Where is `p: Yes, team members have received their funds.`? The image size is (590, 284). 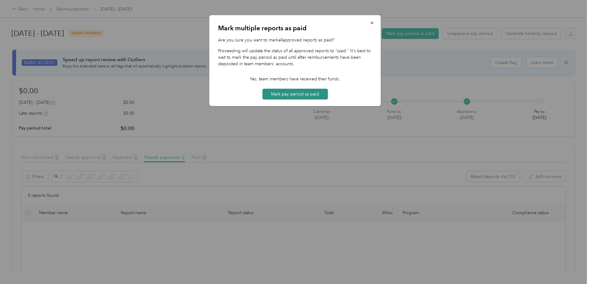
p: Yes, team members have received their funds. is located at coordinates (295, 79).